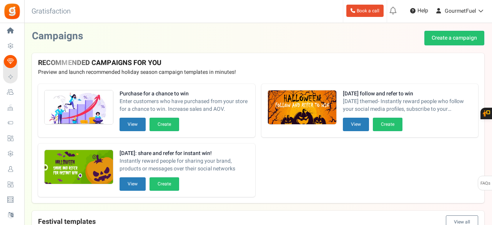 The height and width of the screenshot is (225, 492). What do you see at coordinates (184, 165) in the screenshot?
I see `span: Instantly reward people for sharing your brand, products or messages over their social networks` at bounding box center [184, 165].